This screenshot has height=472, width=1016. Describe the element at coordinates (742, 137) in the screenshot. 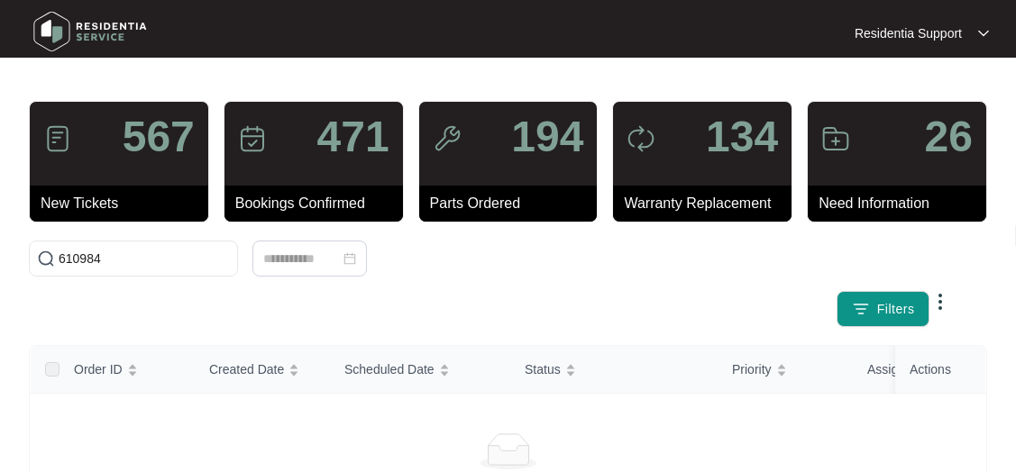

I see `p: 134` at that location.